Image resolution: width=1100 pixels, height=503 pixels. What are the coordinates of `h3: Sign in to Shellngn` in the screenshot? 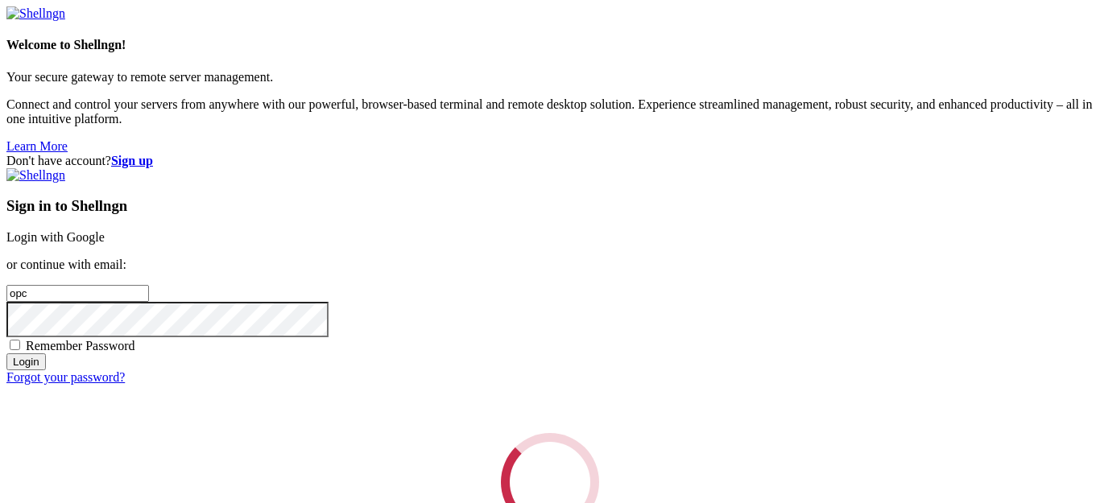 It's located at (550, 206).